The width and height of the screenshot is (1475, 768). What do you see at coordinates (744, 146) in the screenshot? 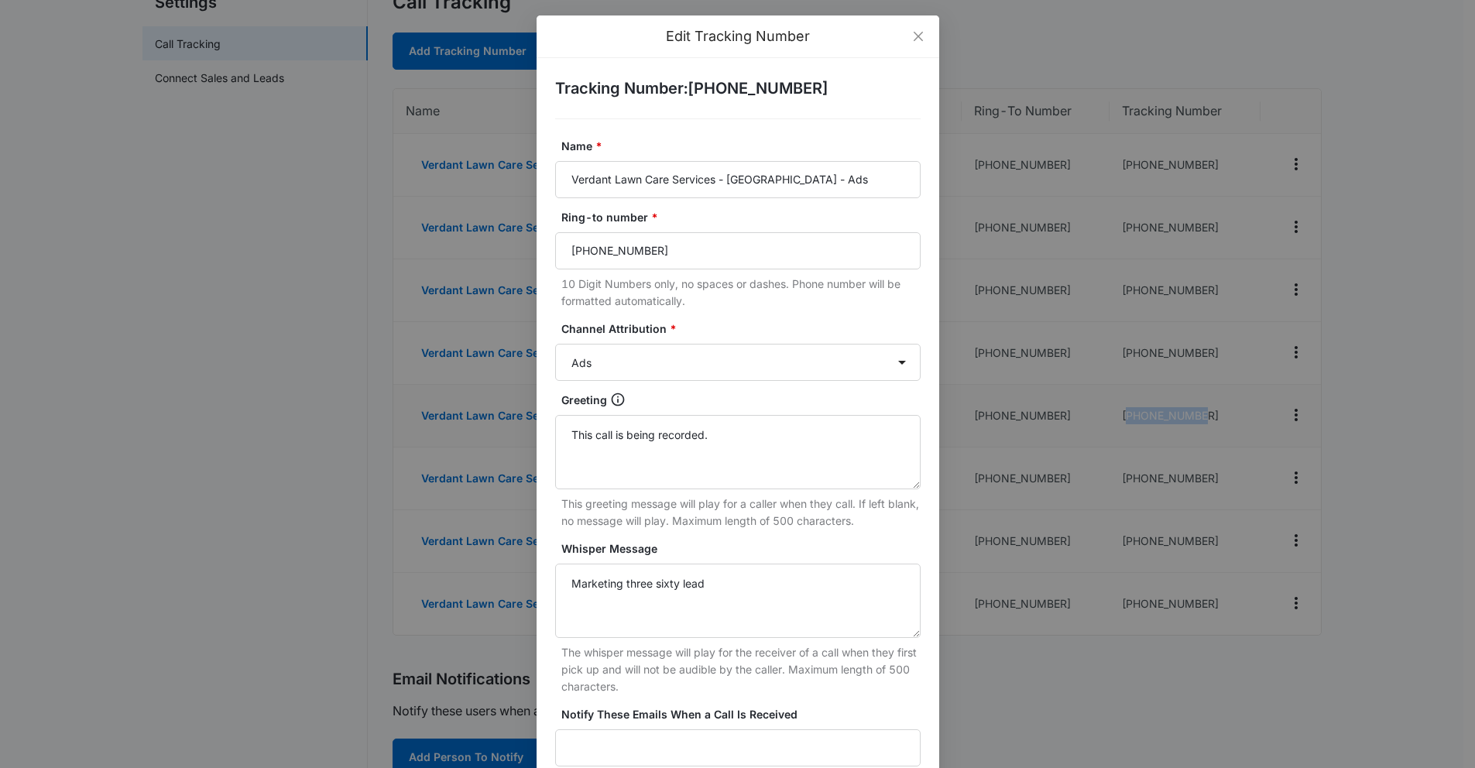
I see `label: Name` at bounding box center [744, 146].